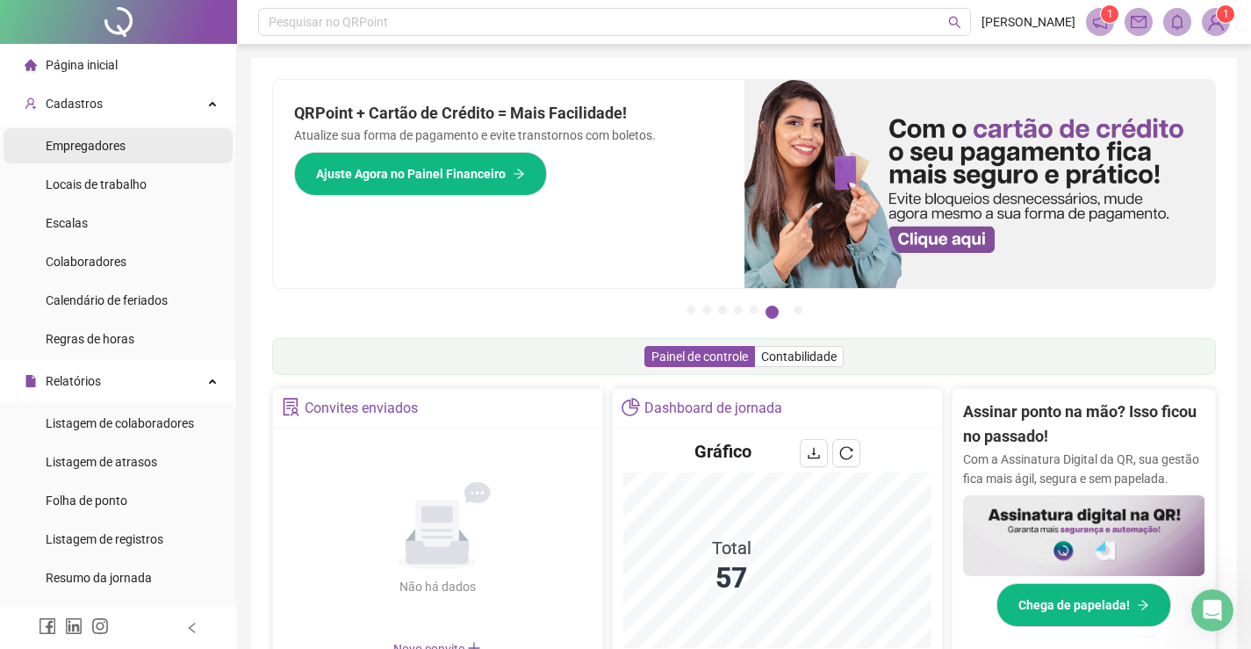 The width and height of the screenshot is (1251, 649). I want to click on p: Com a Assinatura Digital da QR, sua gestão fica mais ágil, segura e sem papelada., so click(1084, 469).